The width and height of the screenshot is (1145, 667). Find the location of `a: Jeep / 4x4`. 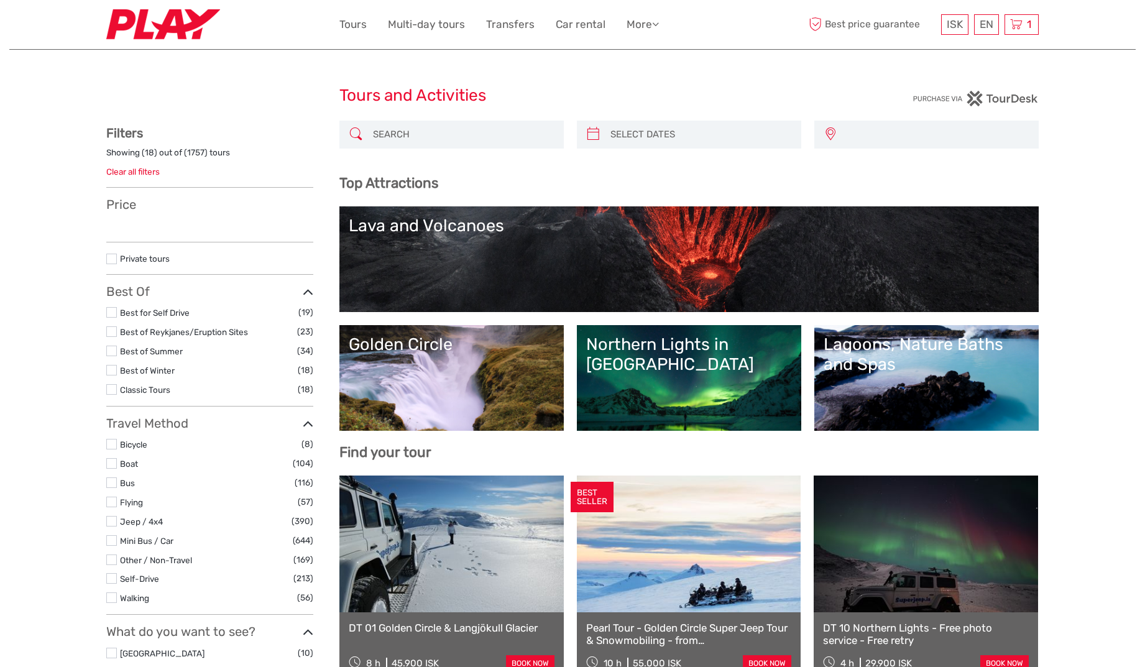

a: Jeep / 4x4 is located at coordinates (141, 522).